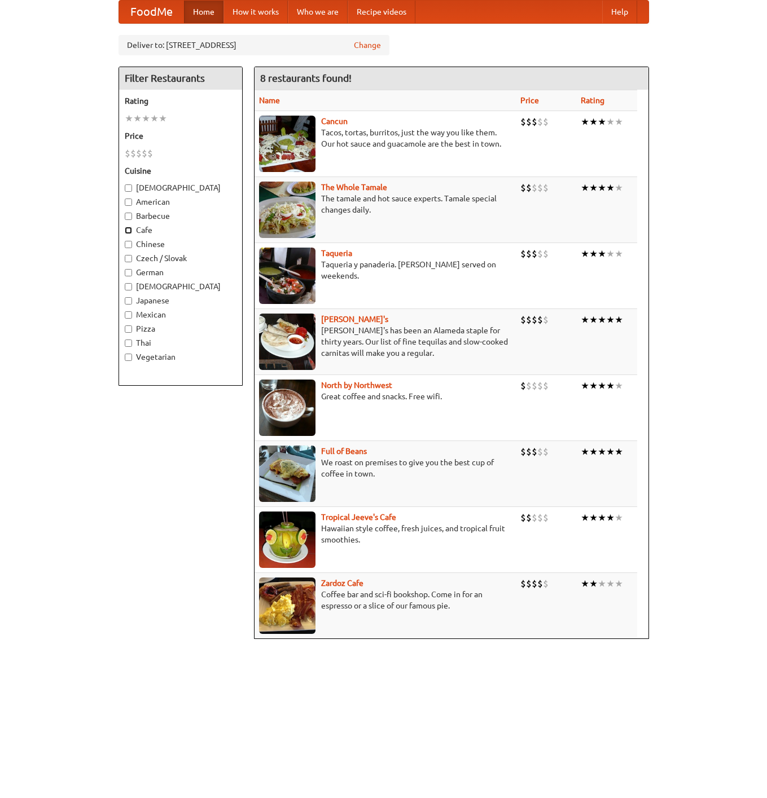 The height and width of the screenshot is (798, 767). What do you see at coordinates (344, 451) in the screenshot?
I see `a: Full of Beans` at bounding box center [344, 451].